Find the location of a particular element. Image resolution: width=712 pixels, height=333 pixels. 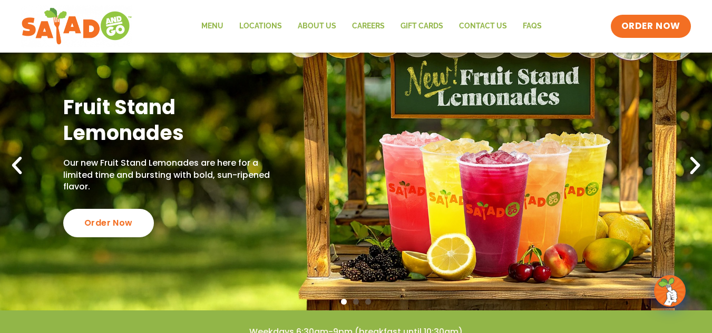

span: Go to slide 2 is located at coordinates (356, 302).